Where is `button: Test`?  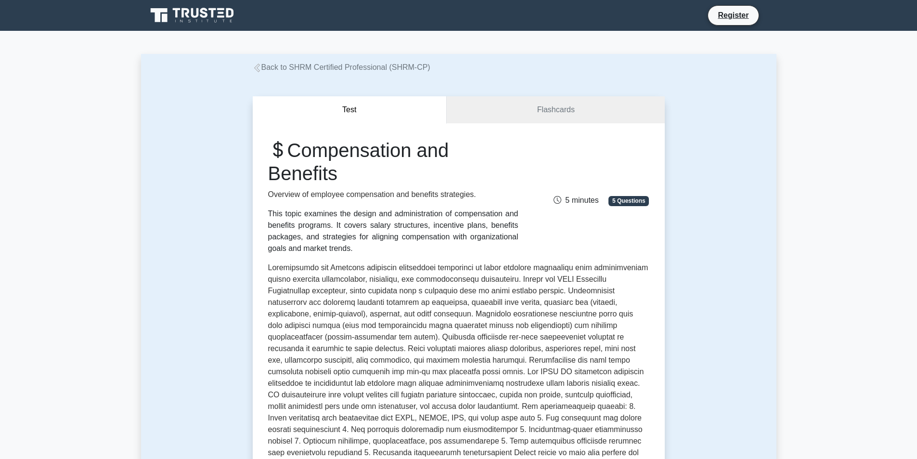
button: Test is located at coordinates (350, 110).